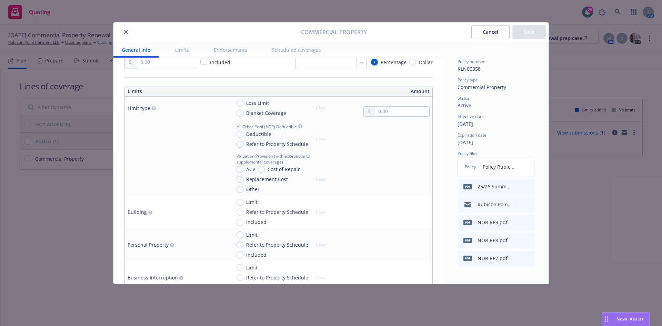 Image resolution: width=662 pixels, height=326 pixels. What do you see at coordinates (258, 103) in the screenshot?
I see `span: Loss Limit` at bounding box center [258, 103].